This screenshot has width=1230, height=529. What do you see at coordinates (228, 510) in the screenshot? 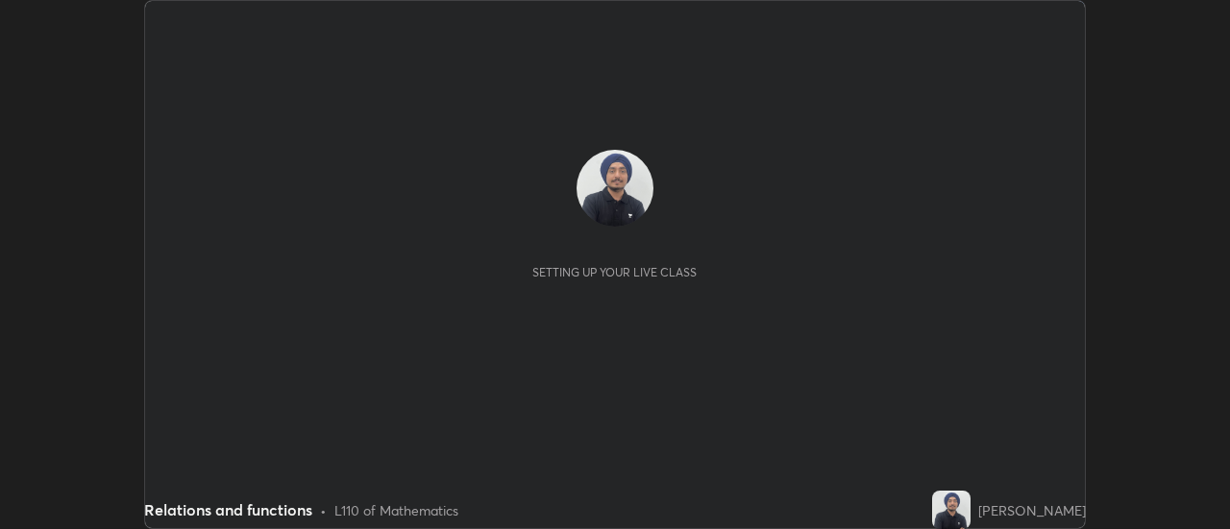
I see `div: Relations and functions` at bounding box center [228, 510].